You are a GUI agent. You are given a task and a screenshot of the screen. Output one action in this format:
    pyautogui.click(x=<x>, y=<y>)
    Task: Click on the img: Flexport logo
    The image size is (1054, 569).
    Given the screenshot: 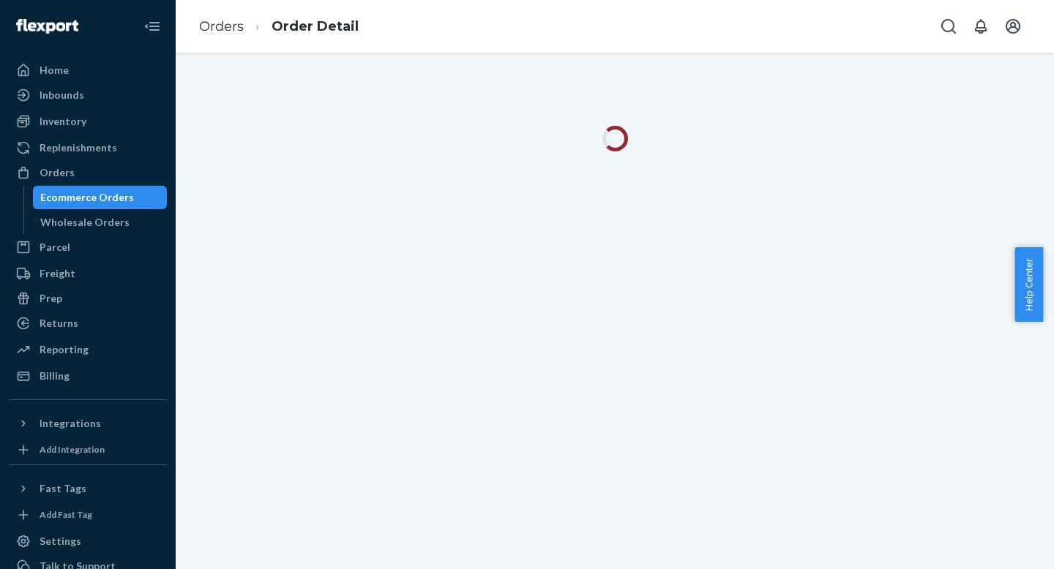 What is the action you would take?
    pyautogui.click(x=47, y=26)
    